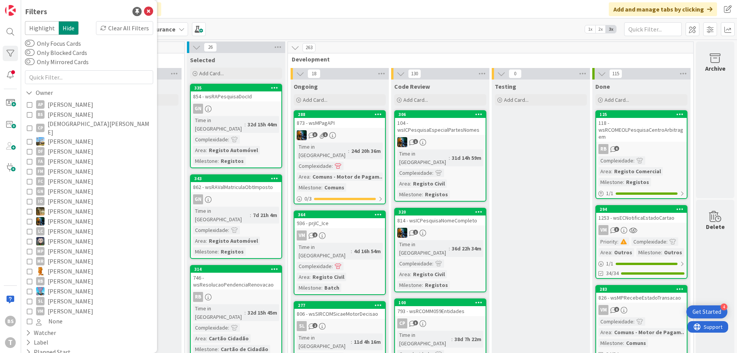 The height and width of the screenshot is (353, 737). Describe the element at coordinates (636, 343) in the screenshot. I see `div: Comuns` at that location.